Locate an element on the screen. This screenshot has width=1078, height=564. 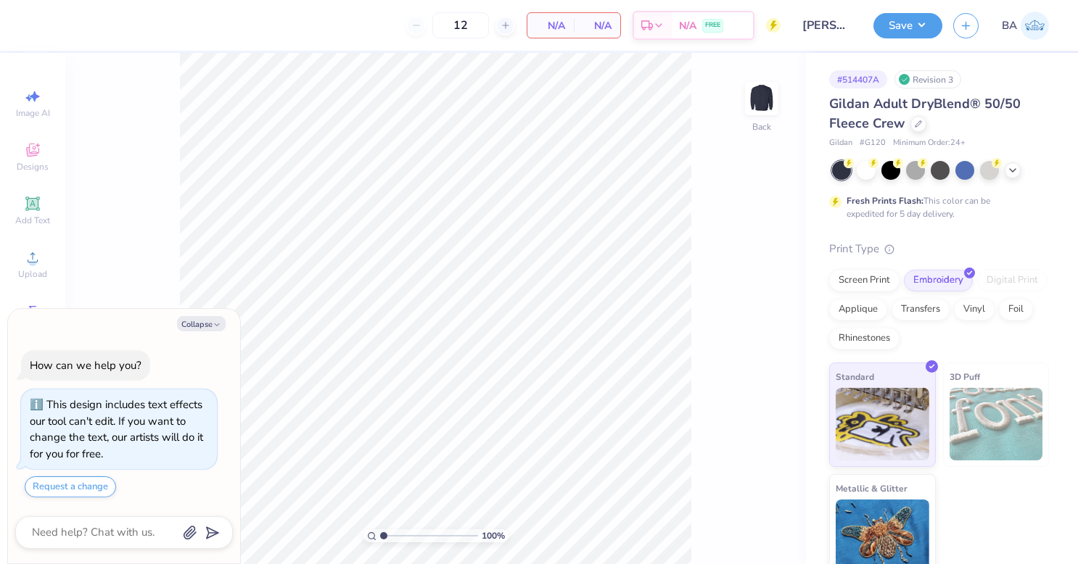
span: BA is located at coordinates (1009, 25).